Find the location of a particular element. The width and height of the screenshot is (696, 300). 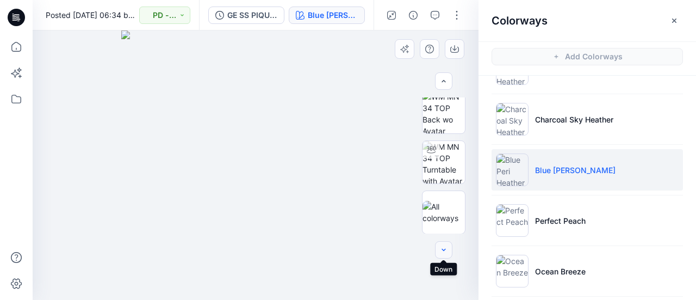

img: WM MN 34 TOP Back wo Avatar is located at coordinates (444, 112).